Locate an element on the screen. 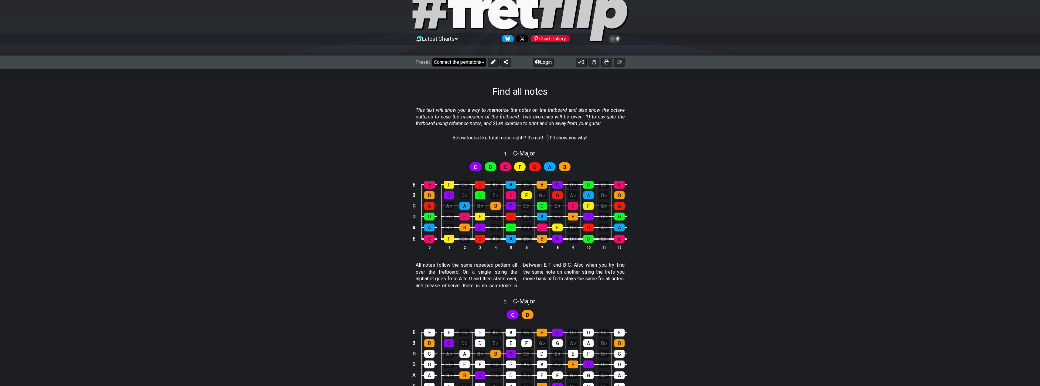 The width and height of the screenshot is (1040, 386). th: 12 is located at coordinates (619, 247).